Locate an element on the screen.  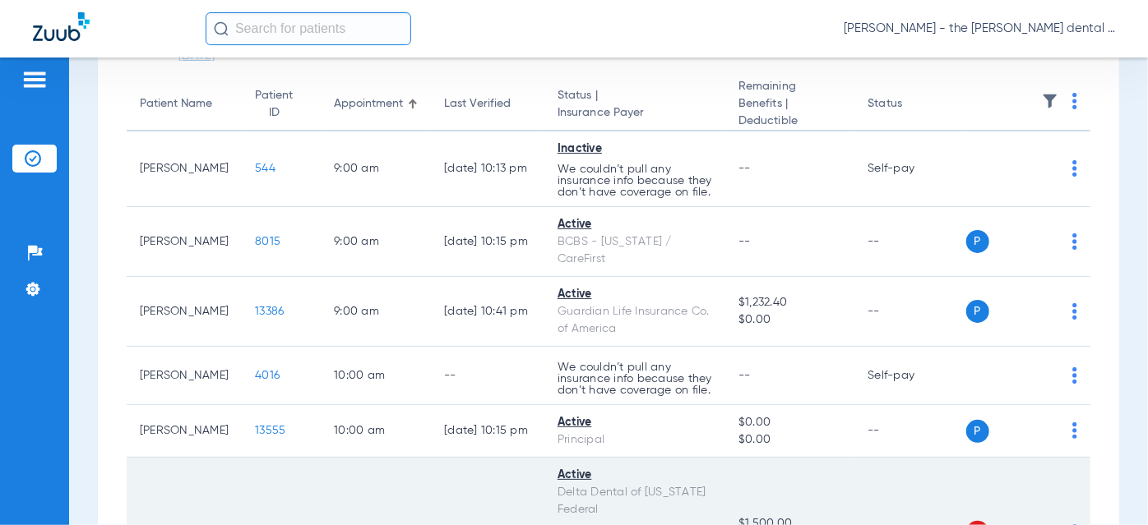
span: 544 is located at coordinates (265, 169).